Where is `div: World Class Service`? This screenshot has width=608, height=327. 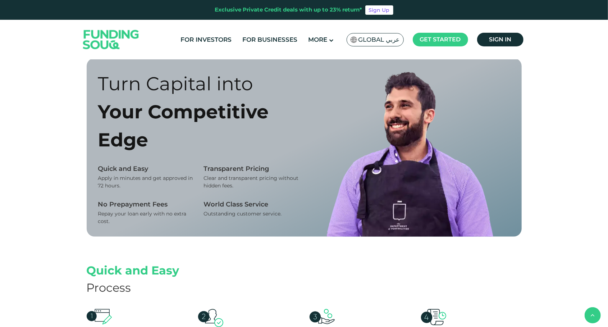
div: World Class Service is located at coordinates (251, 204).